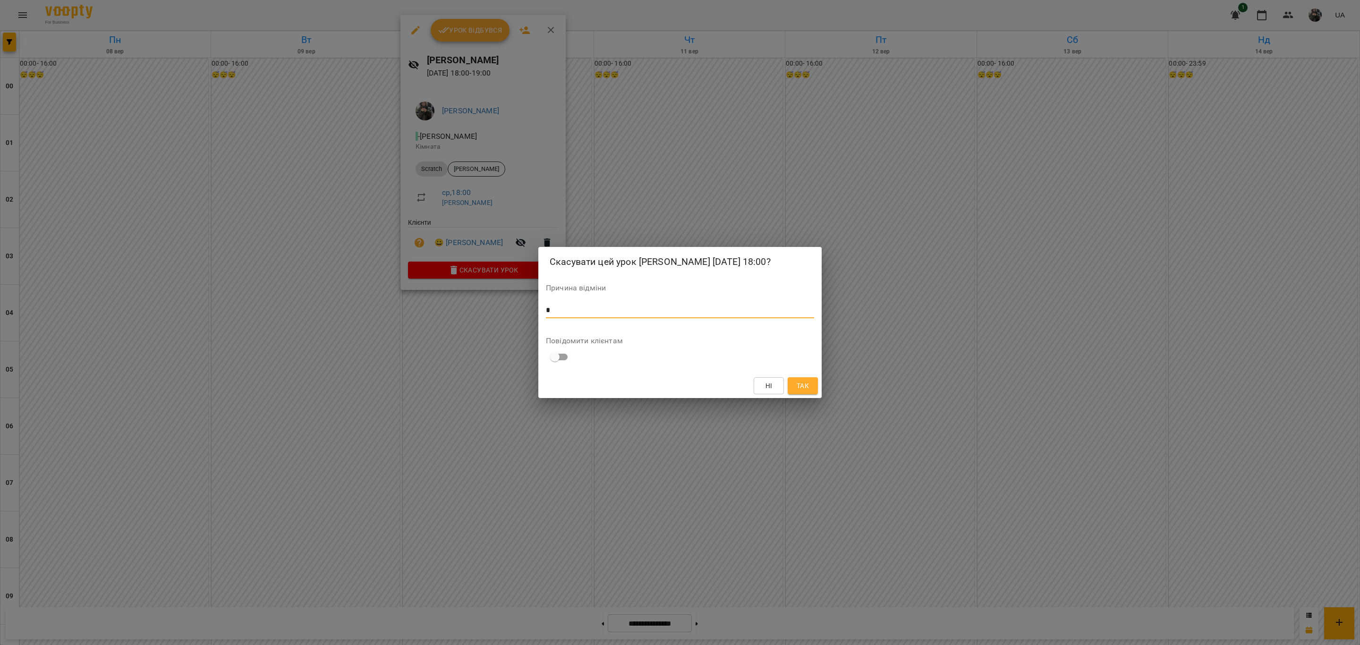  What do you see at coordinates (680, 288) in the screenshot?
I see `label: Причина відміни` at bounding box center [680, 288].